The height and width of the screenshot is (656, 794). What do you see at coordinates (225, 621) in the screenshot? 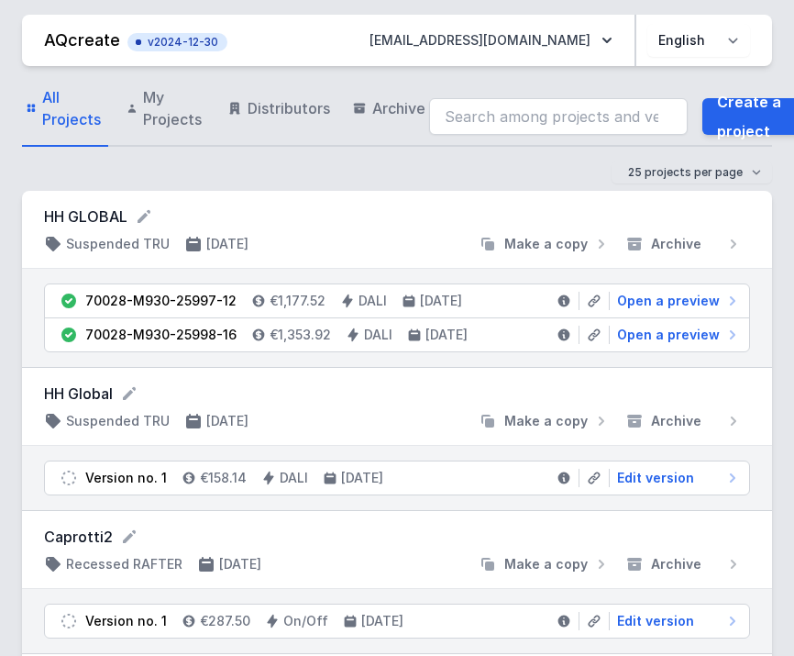
I see `h4: €287.50` at bounding box center [225, 621].